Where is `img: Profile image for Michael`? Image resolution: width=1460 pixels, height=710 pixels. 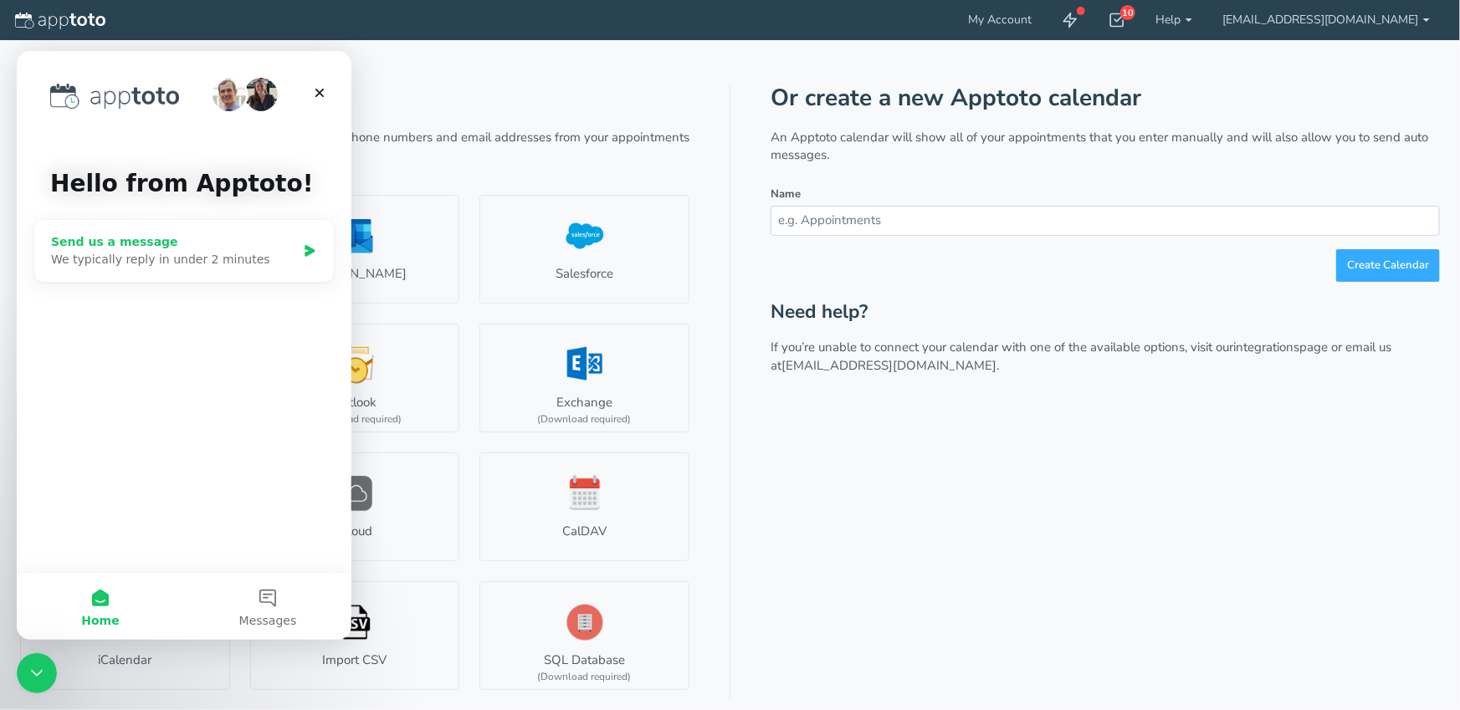
img: Profile image for Michael is located at coordinates (212, 43).